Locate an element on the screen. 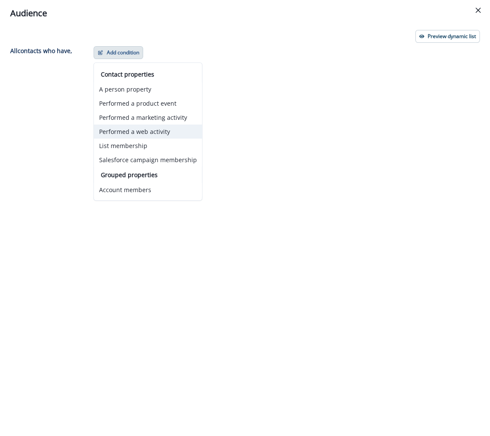 This screenshot has width=490, height=436. button: Close is located at coordinates (478, 10).